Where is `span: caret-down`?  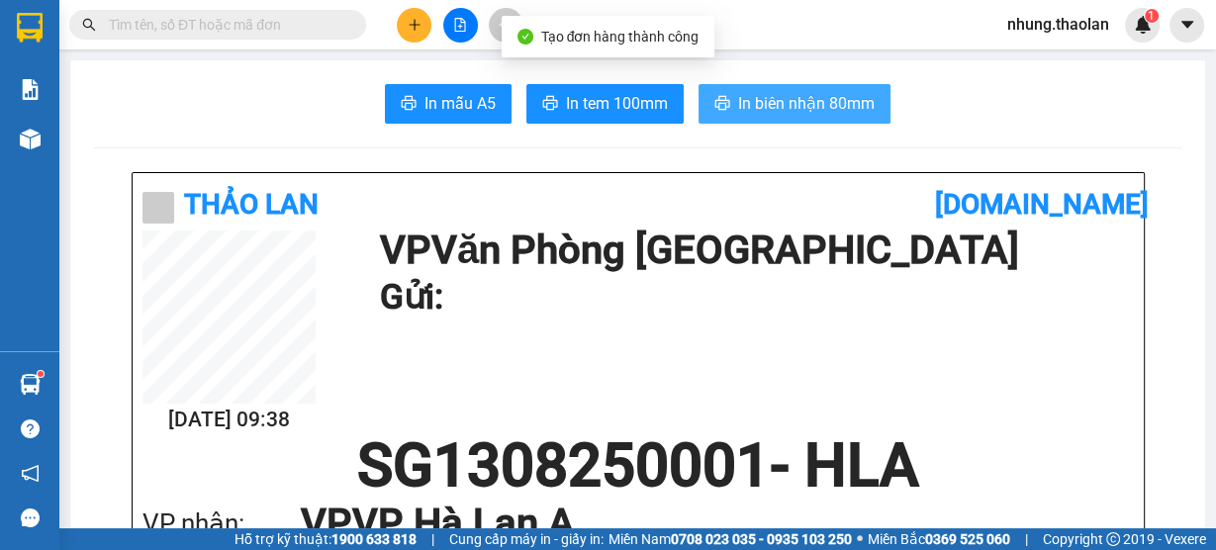 span: caret-down is located at coordinates (1187, 25).